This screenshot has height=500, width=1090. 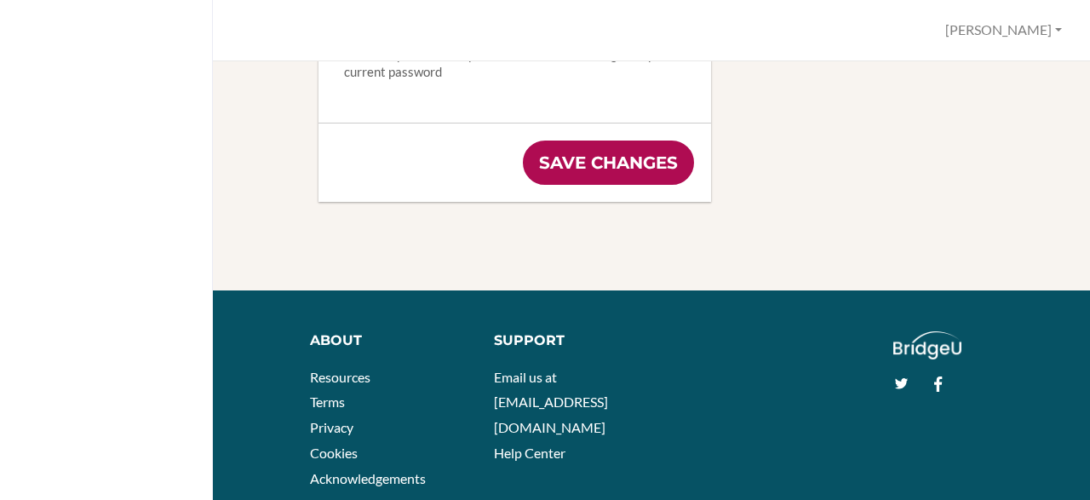 I want to click on a: Acknowledgements, so click(x=368, y=478).